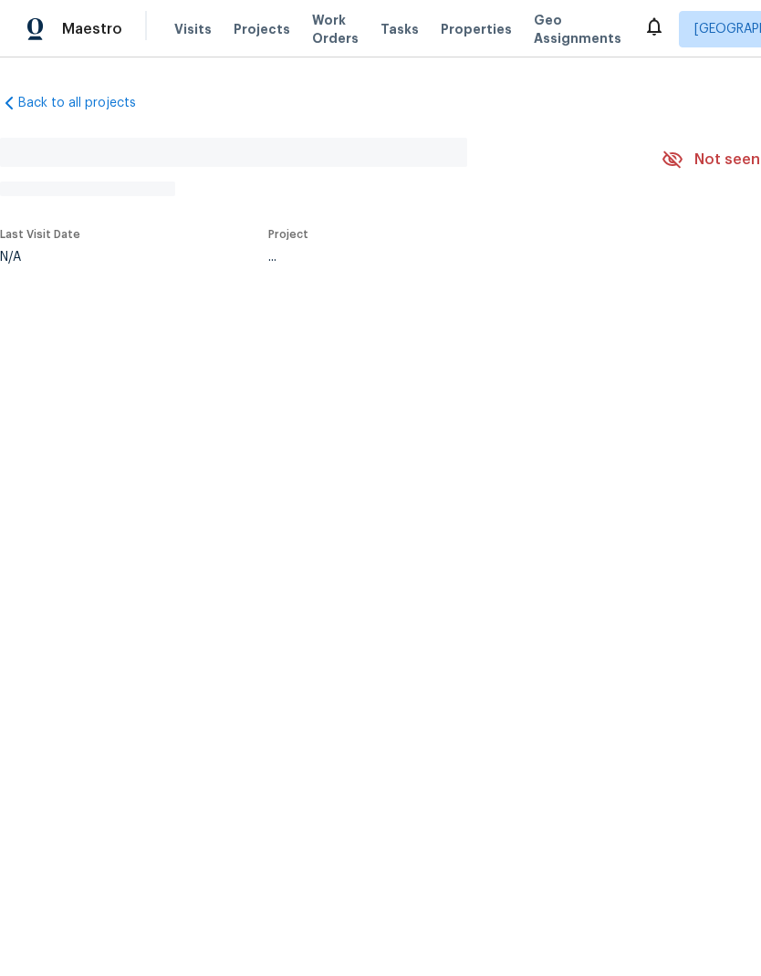 The height and width of the screenshot is (976, 761). Describe the element at coordinates (288, 234) in the screenshot. I see `span: Project` at that location.